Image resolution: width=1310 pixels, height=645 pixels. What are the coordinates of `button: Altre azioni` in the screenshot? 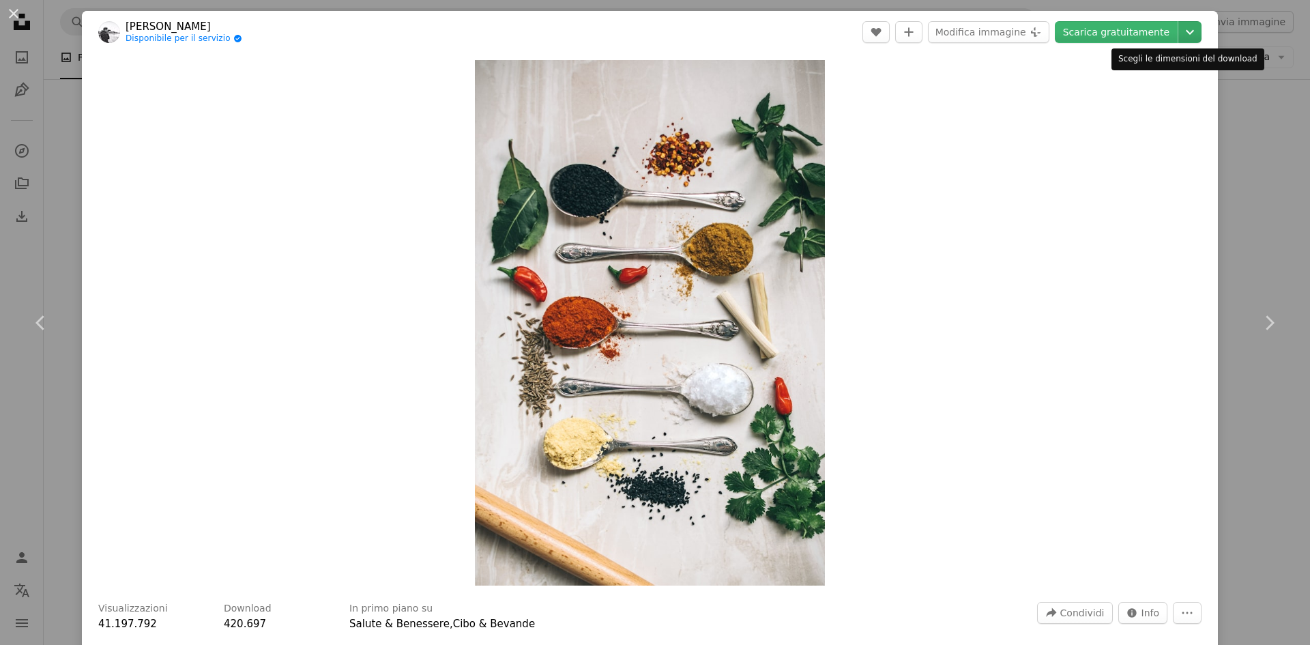 It's located at (1187, 613).